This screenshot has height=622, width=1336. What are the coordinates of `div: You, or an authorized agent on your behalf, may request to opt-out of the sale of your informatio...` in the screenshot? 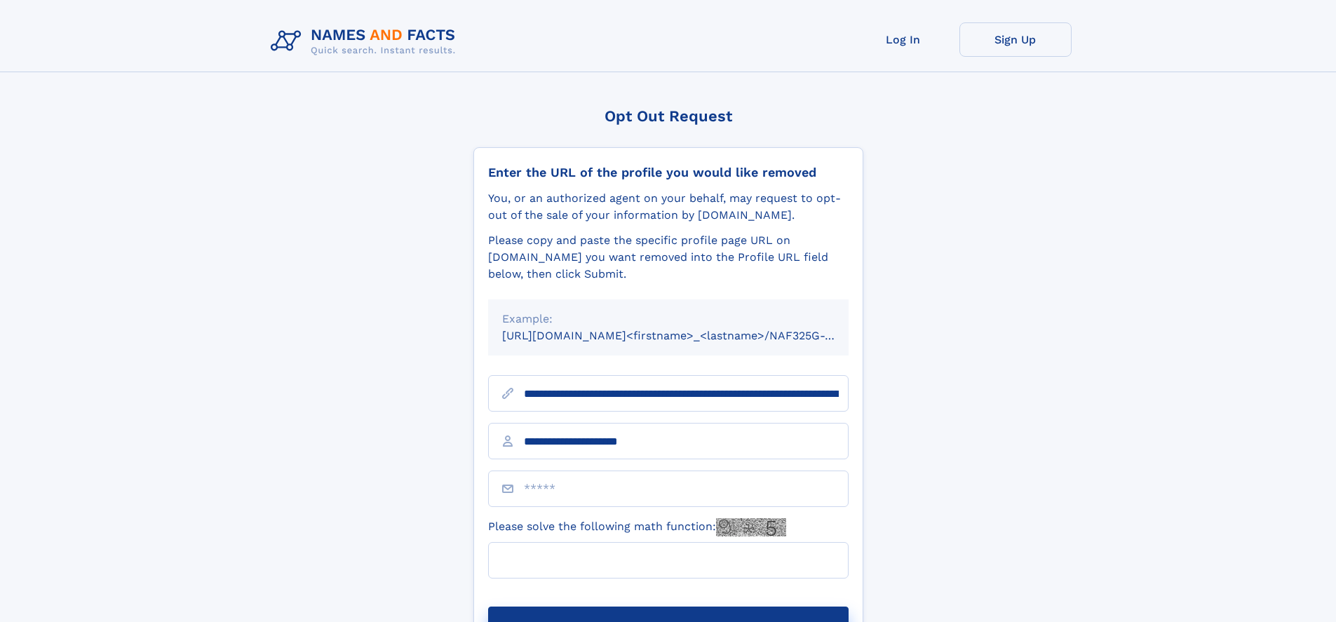 It's located at (669, 207).